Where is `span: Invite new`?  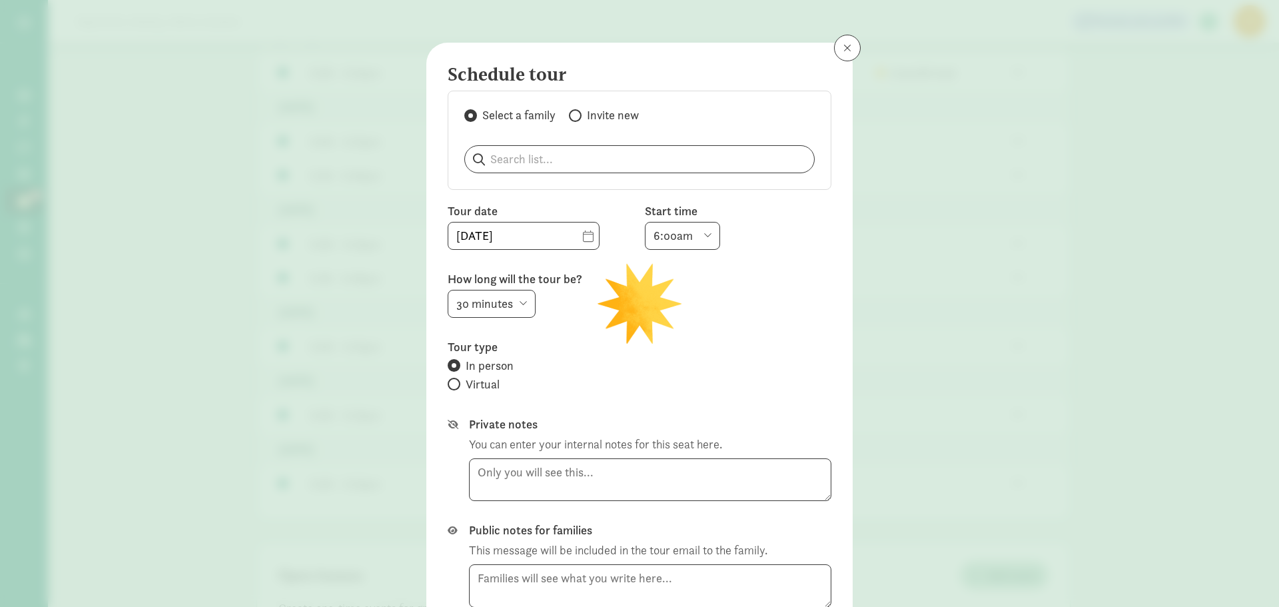 span: Invite new is located at coordinates (613, 115).